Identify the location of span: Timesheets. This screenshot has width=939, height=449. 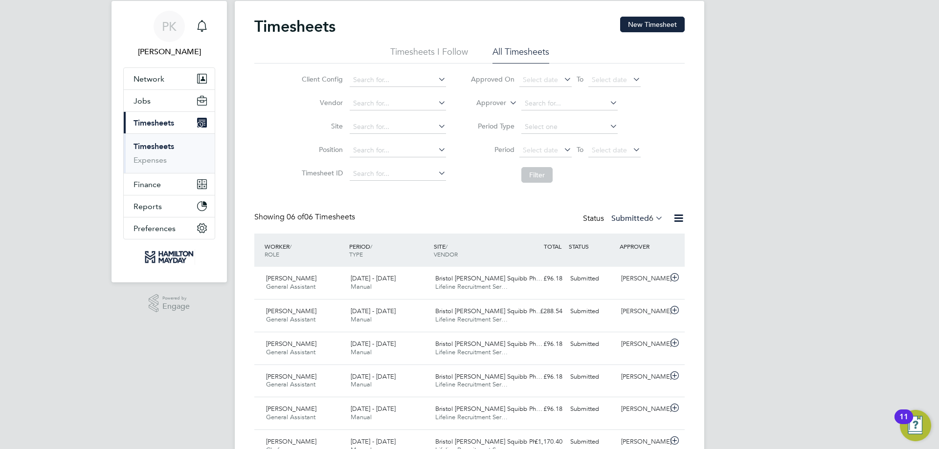
(154, 123).